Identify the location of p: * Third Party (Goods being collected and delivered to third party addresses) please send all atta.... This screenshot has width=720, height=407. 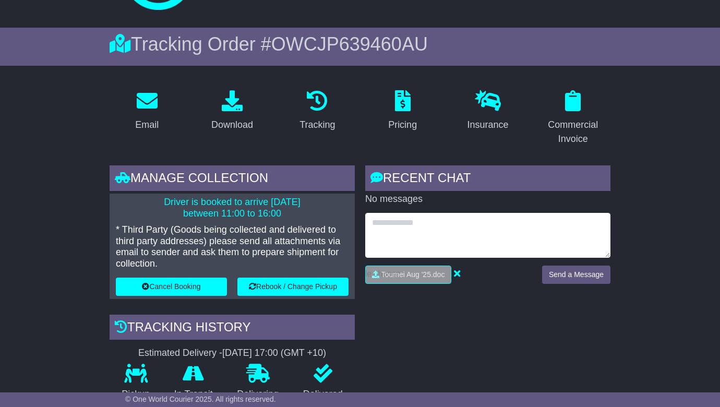
(232, 247).